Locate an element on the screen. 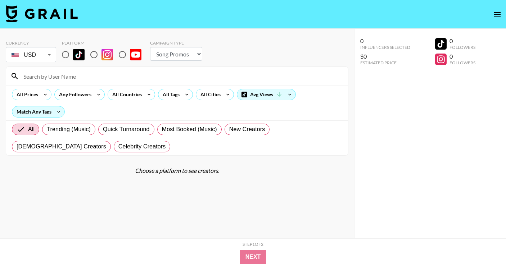  button: open drawer is located at coordinates (497, 14).